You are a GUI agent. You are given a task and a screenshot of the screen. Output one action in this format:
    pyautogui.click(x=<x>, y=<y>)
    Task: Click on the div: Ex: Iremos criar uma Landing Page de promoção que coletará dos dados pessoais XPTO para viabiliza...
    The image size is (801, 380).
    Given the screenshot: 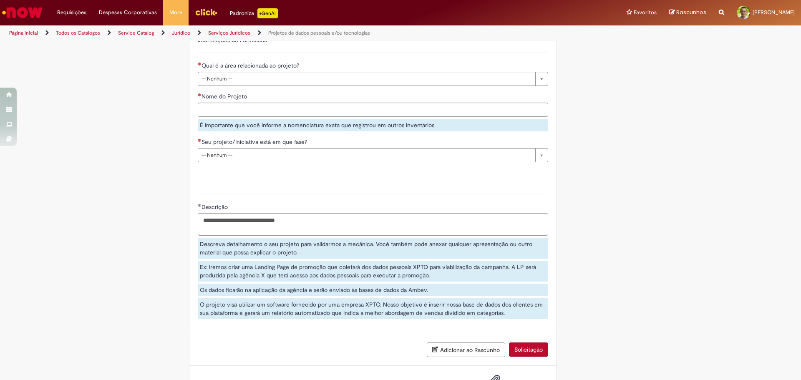 What is the action you would take?
    pyautogui.click(x=373, y=271)
    